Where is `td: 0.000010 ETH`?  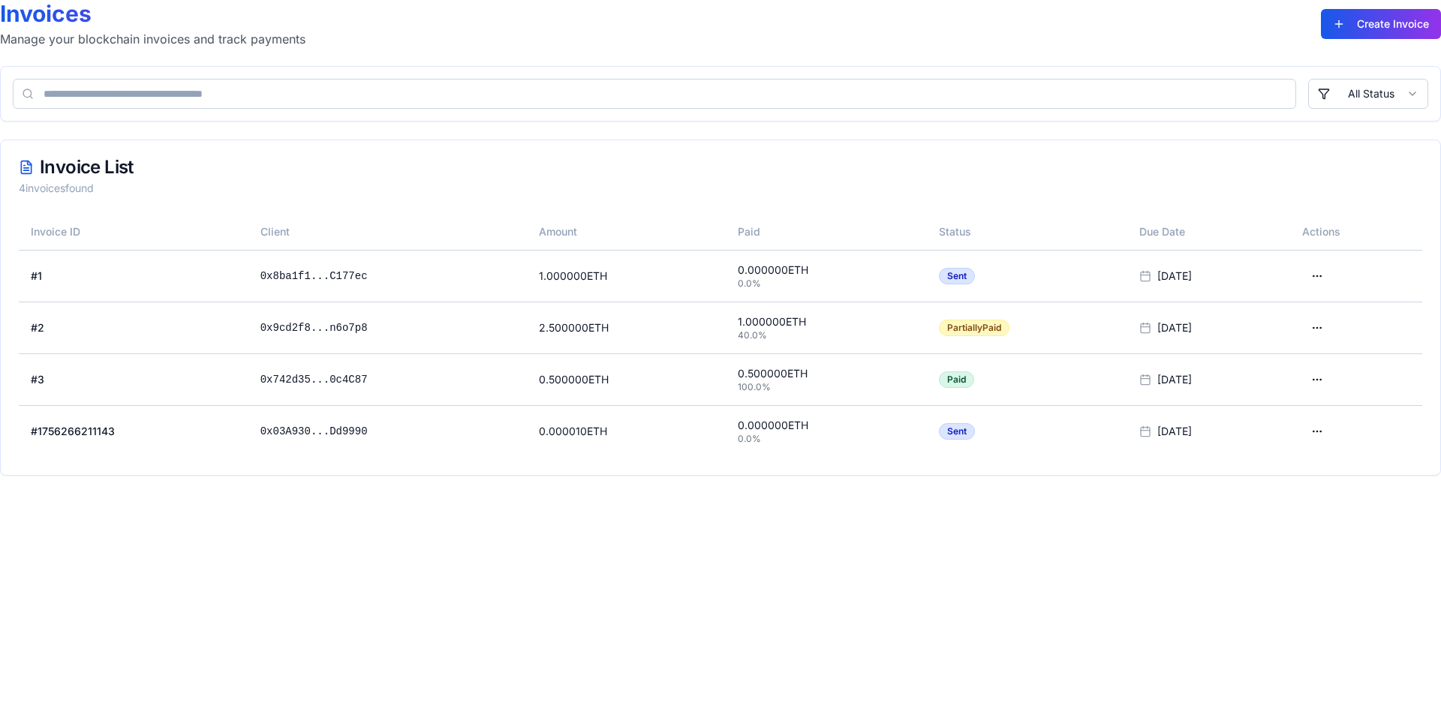
td: 0.000010 ETH is located at coordinates (626, 431).